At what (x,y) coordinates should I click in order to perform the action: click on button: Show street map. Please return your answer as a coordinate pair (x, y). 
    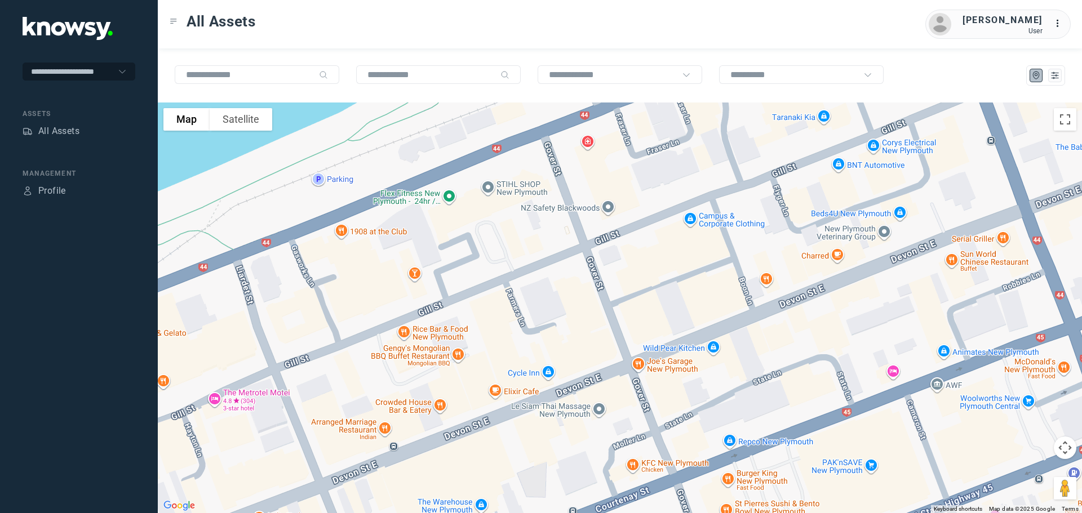
    Looking at the image, I should click on (187, 119).